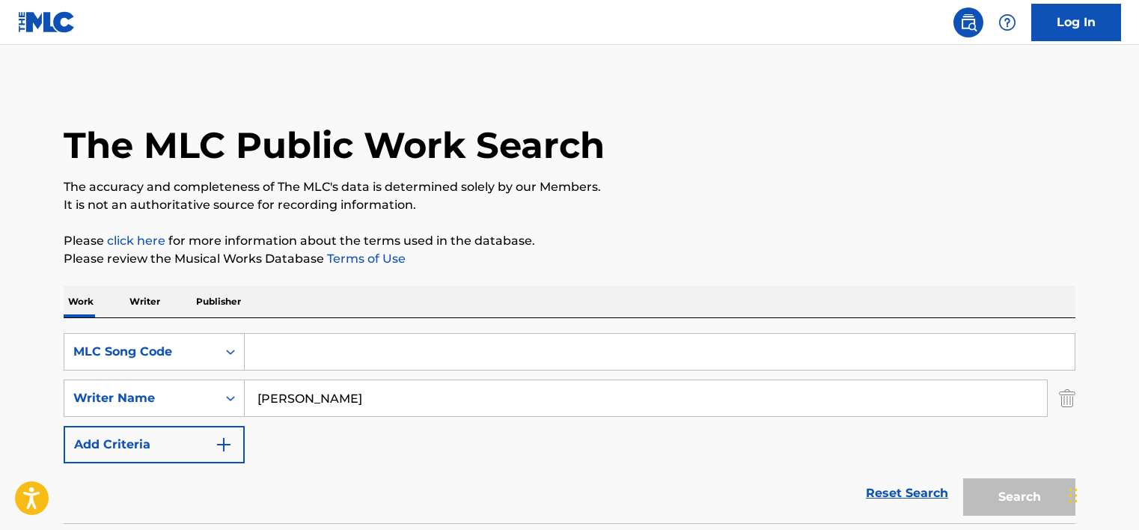 Image resolution: width=1139 pixels, height=530 pixels. Describe the element at coordinates (334, 145) in the screenshot. I see `h1: The MLC Public Work Search` at that location.